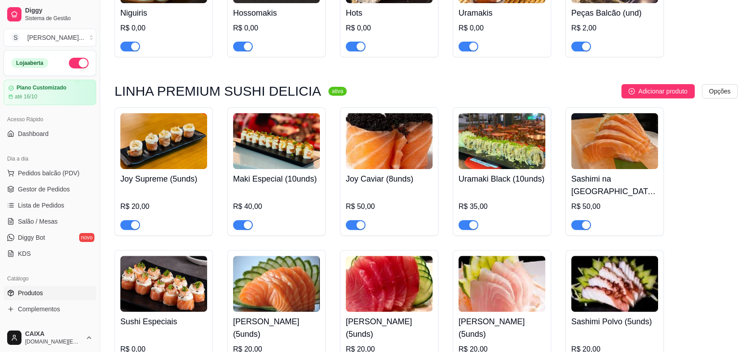 The height and width of the screenshot is (352, 752). What do you see at coordinates (41, 88) in the screenshot?
I see `article: Plano Customizado` at bounding box center [41, 88].